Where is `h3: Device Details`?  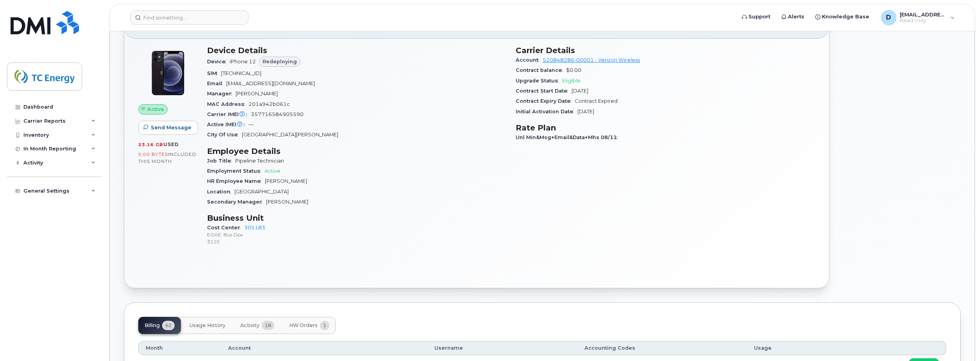
h3: Device Details is located at coordinates (357, 50).